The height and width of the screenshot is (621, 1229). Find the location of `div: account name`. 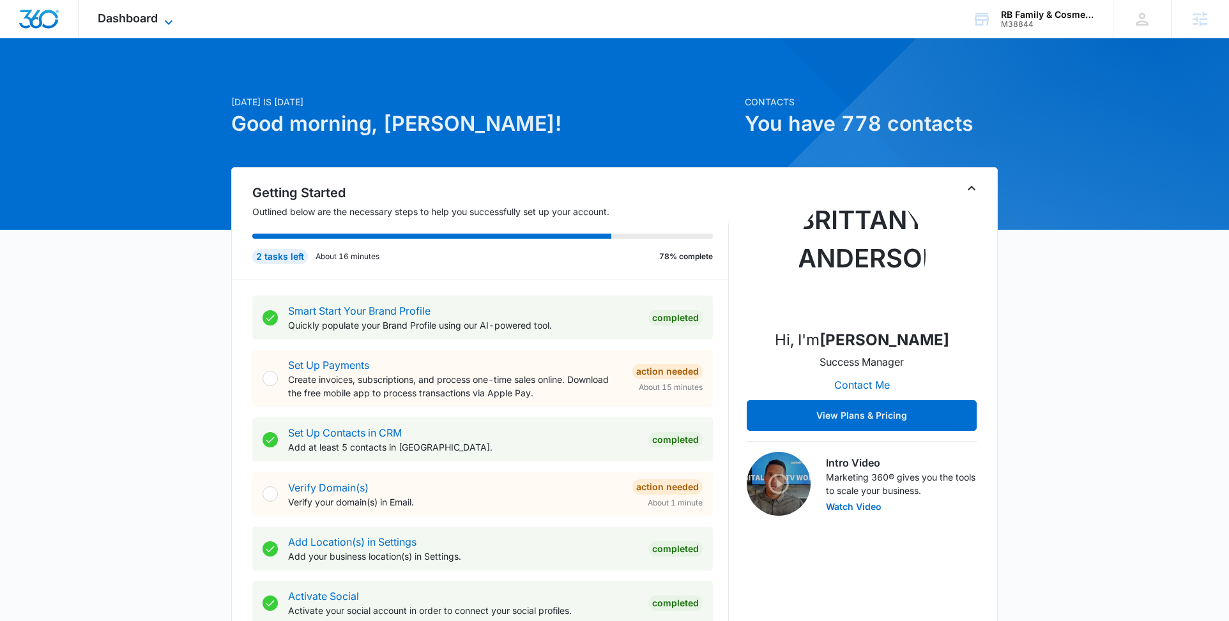

div: account name is located at coordinates (1047, 15).